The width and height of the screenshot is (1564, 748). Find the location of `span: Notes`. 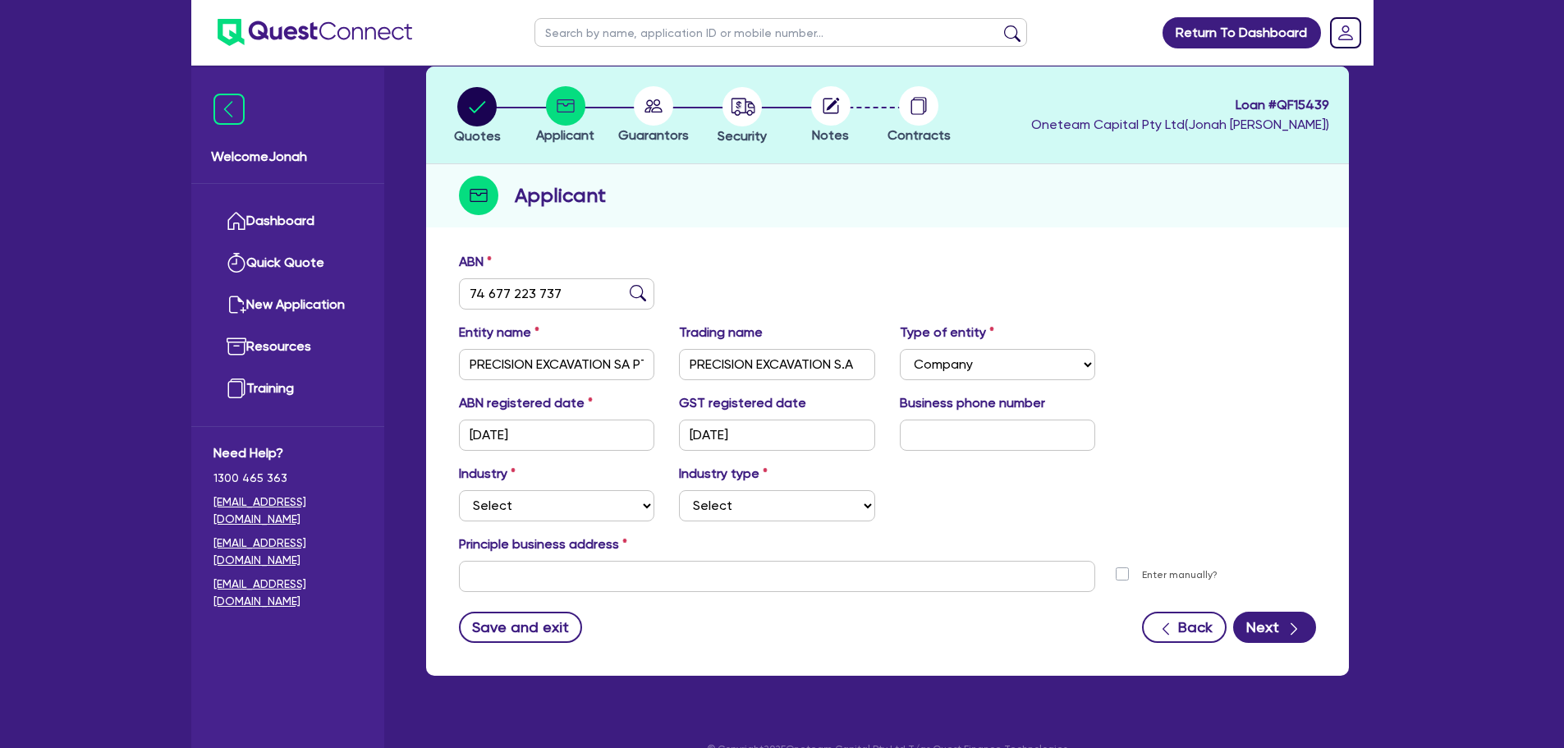

span: Notes is located at coordinates (830, 135).